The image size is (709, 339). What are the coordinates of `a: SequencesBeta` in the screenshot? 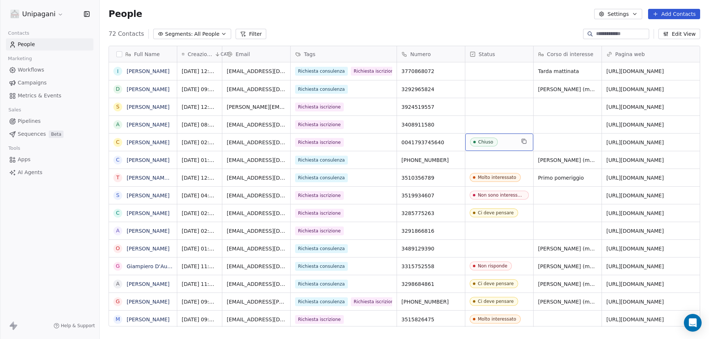 It's located at (49, 134).